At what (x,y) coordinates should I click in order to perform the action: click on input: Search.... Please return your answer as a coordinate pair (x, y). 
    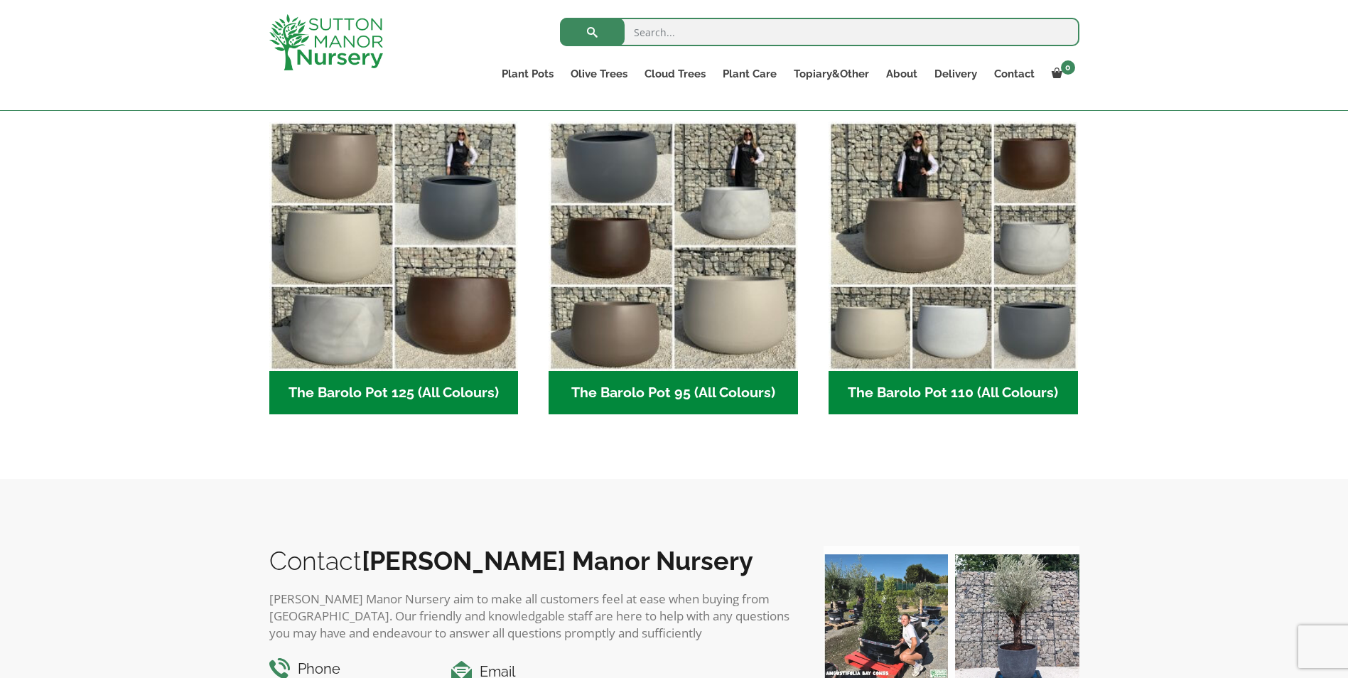
    Looking at the image, I should click on (820, 32).